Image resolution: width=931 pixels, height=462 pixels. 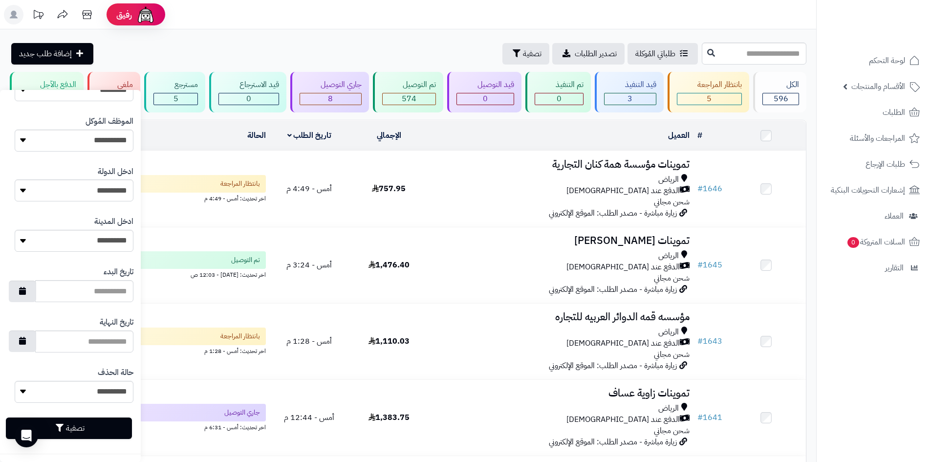 I want to click on label: الموظف المُوكل, so click(x=109, y=121).